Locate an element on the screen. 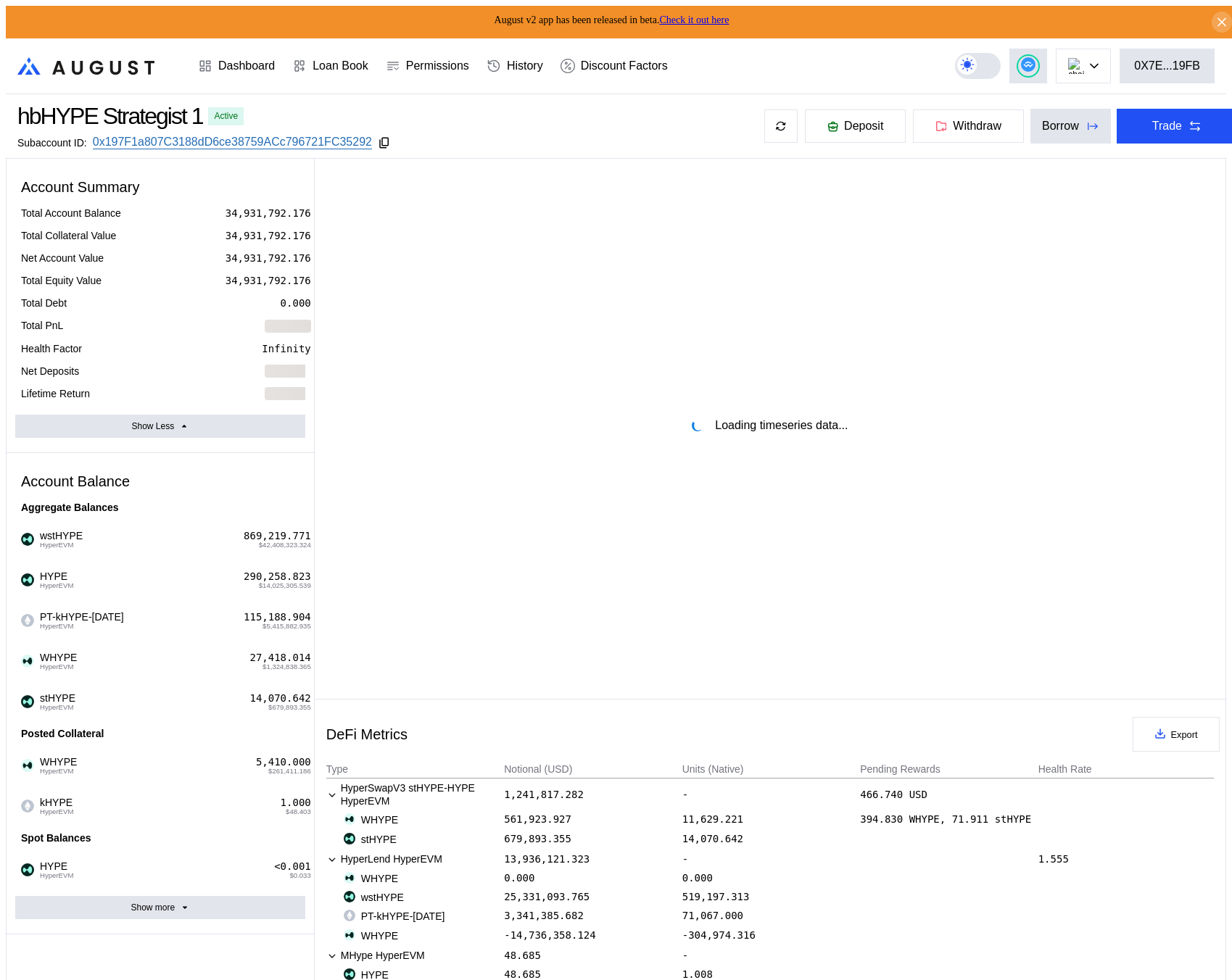 This screenshot has height=980, width=1232. div: Total PnL is located at coordinates (42, 325).